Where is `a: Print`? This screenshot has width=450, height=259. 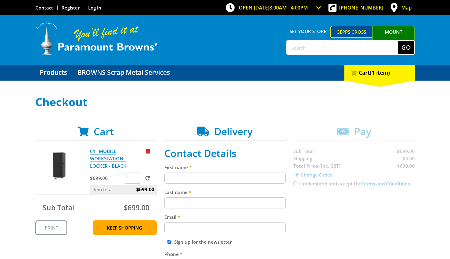
a: Print is located at coordinates (51, 228).